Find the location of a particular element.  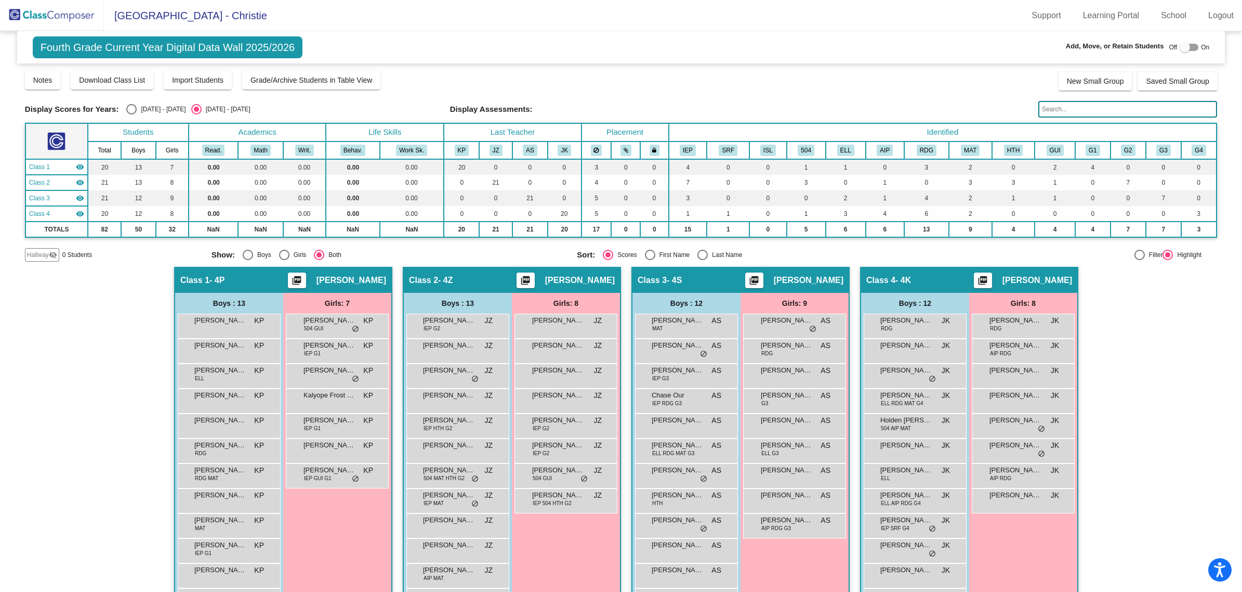

span: KP is located at coordinates (368, 320).